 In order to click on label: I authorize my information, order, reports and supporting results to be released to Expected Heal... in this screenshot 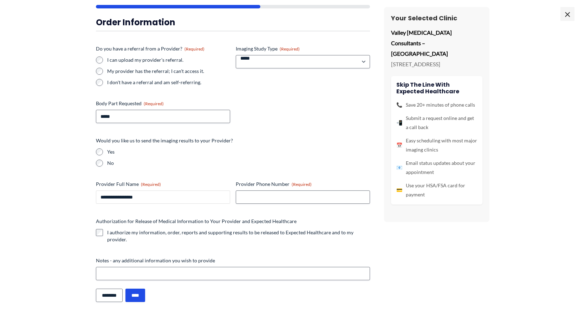, I will do `click(238, 236)`.